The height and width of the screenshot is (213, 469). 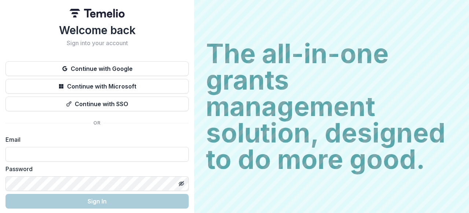 I want to click on button: Continue with Microsoft, so click(x=97, y=86).